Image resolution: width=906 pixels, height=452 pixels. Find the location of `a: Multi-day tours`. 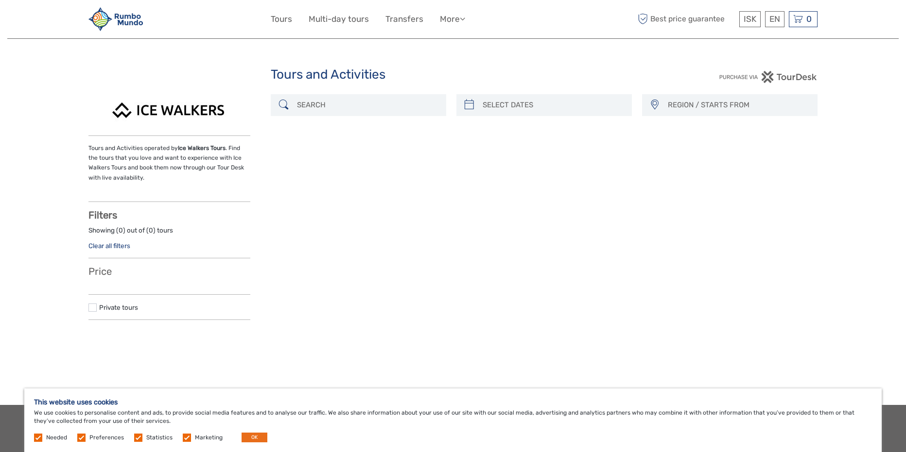

a: Multi-day tours is located at coordinates (339, 19).